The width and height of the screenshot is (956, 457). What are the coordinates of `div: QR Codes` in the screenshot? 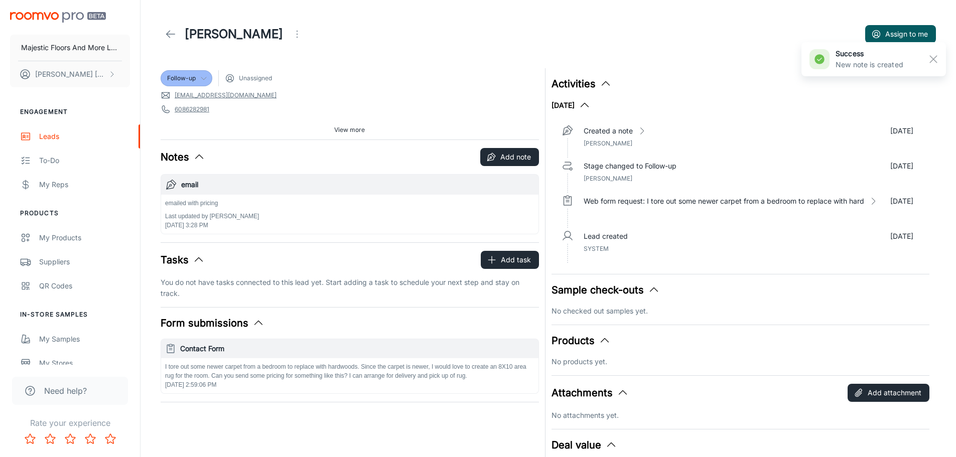 It's located at (84, 286).